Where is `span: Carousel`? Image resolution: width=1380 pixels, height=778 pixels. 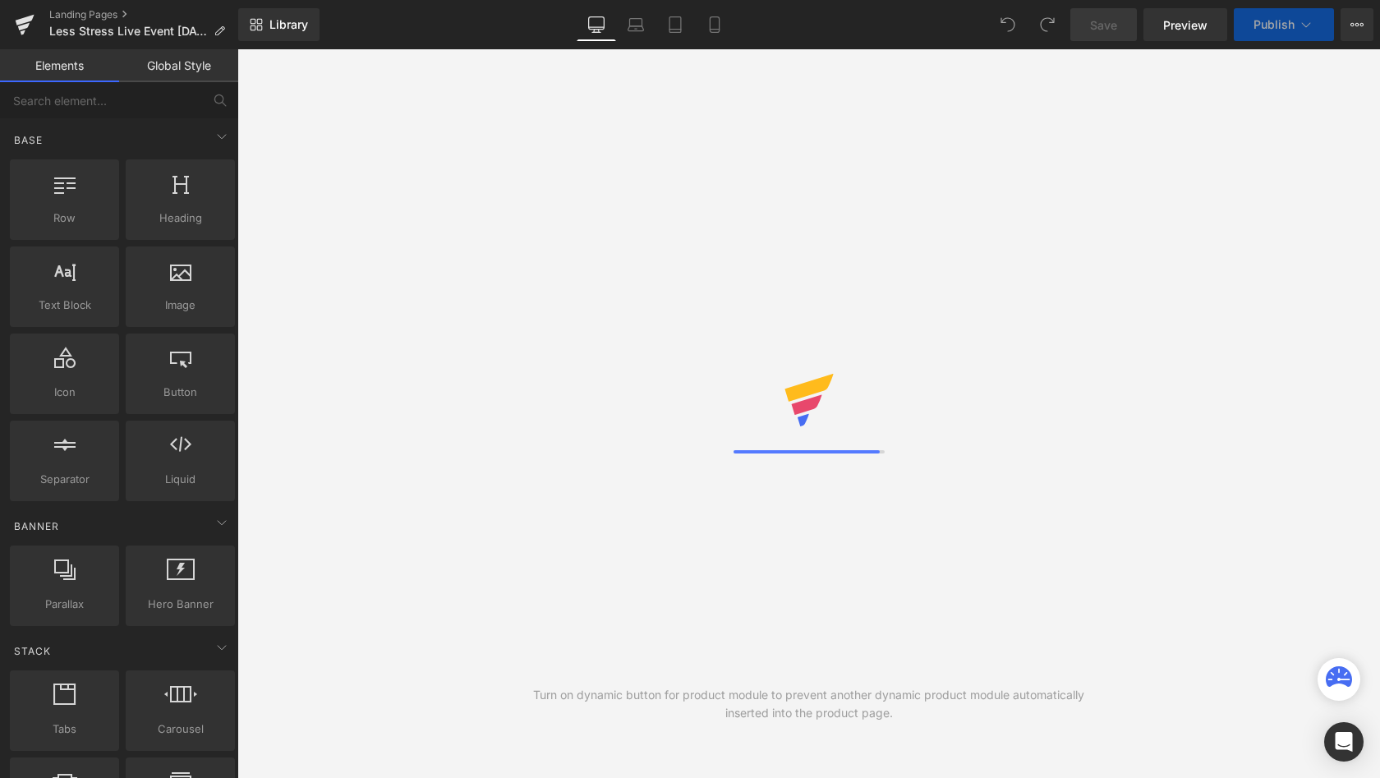
span: Carousel is located at coordinates (180, 729).